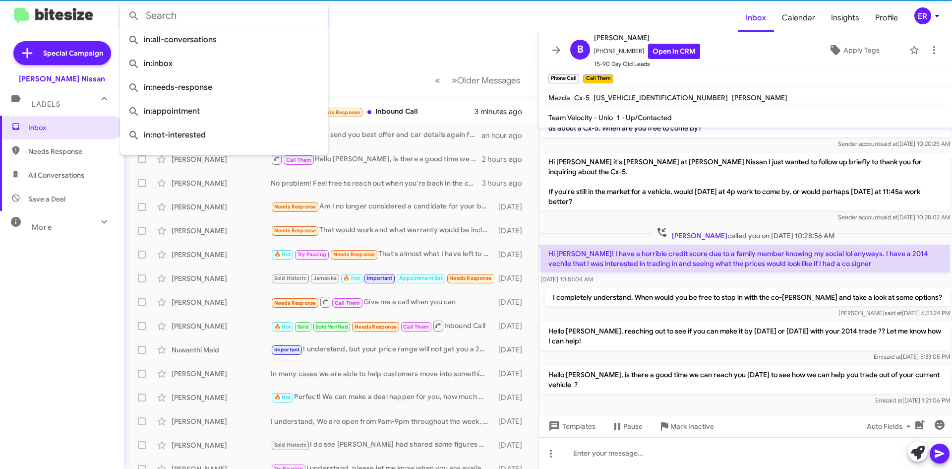  Describe the element at coordinates (224, 111) in the screenshot. I see `span: in:appointment` at that location.